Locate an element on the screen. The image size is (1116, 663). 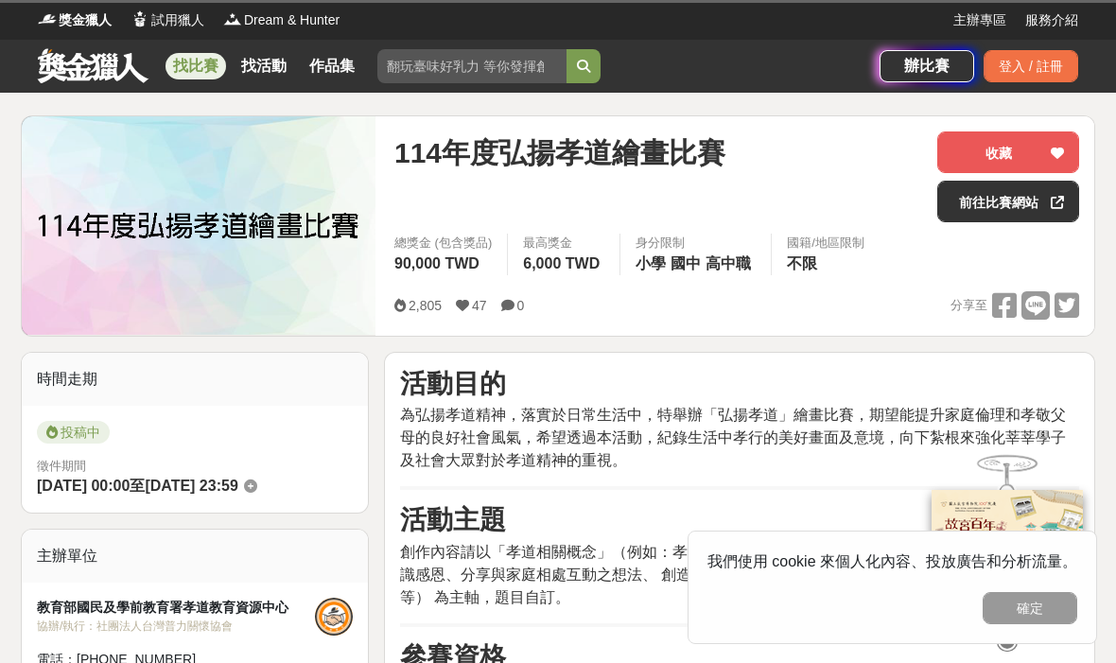
button: 收藏 is located at coordinates (1008, 152).